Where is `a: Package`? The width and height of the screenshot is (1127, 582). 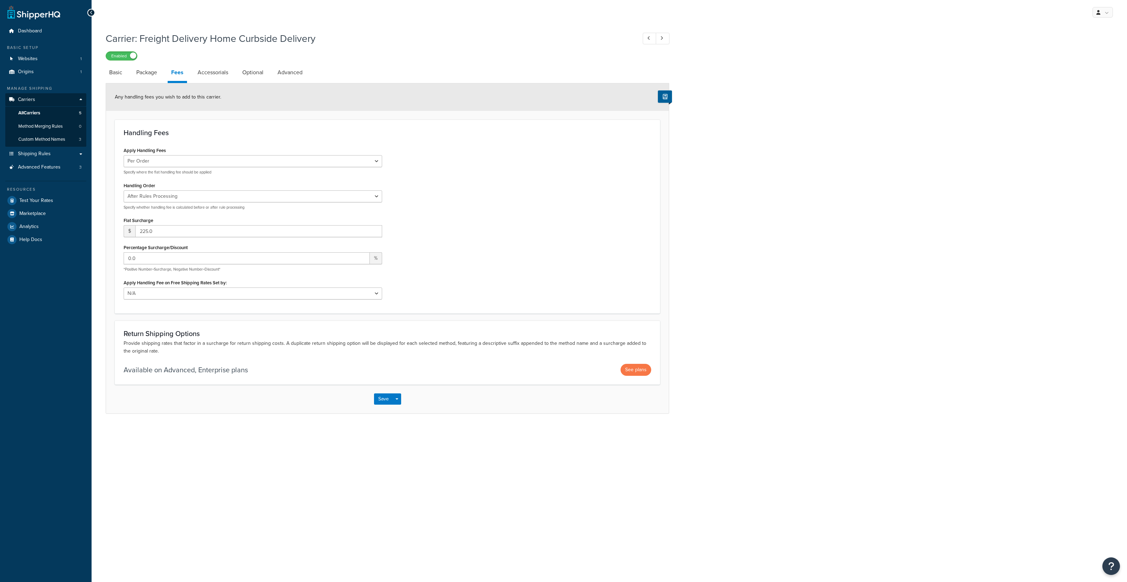 a: Package is located at coordinates (146, 73).